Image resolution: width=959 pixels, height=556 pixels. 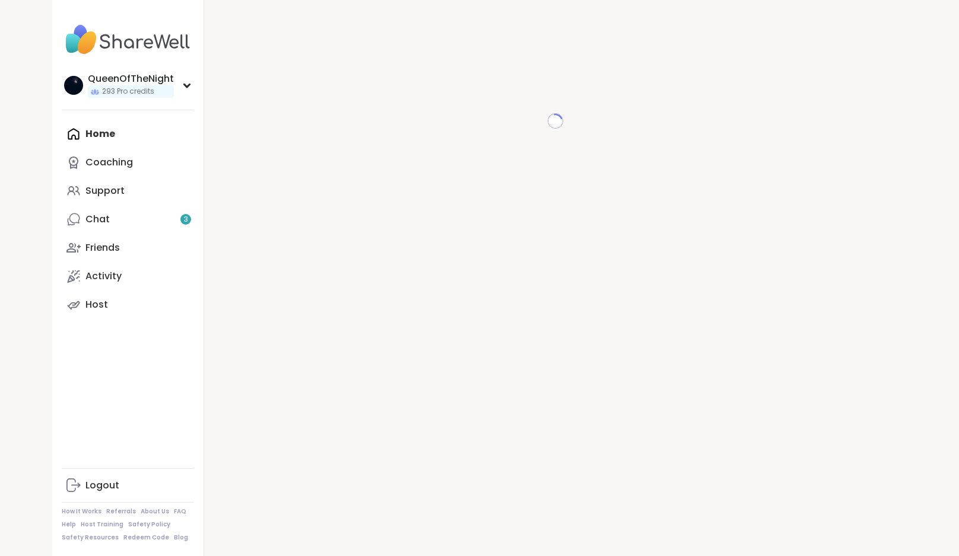 What do you see at coordinates (121, 512) in the screenshot?
I see `a: Referrals` at bounding box center [121, 512].